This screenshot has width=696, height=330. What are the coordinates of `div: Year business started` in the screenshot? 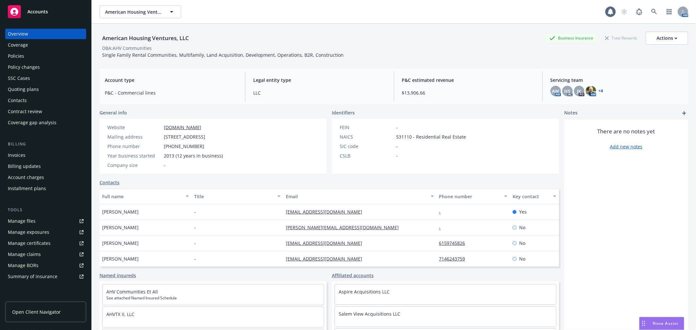 It's located at (134, 156).